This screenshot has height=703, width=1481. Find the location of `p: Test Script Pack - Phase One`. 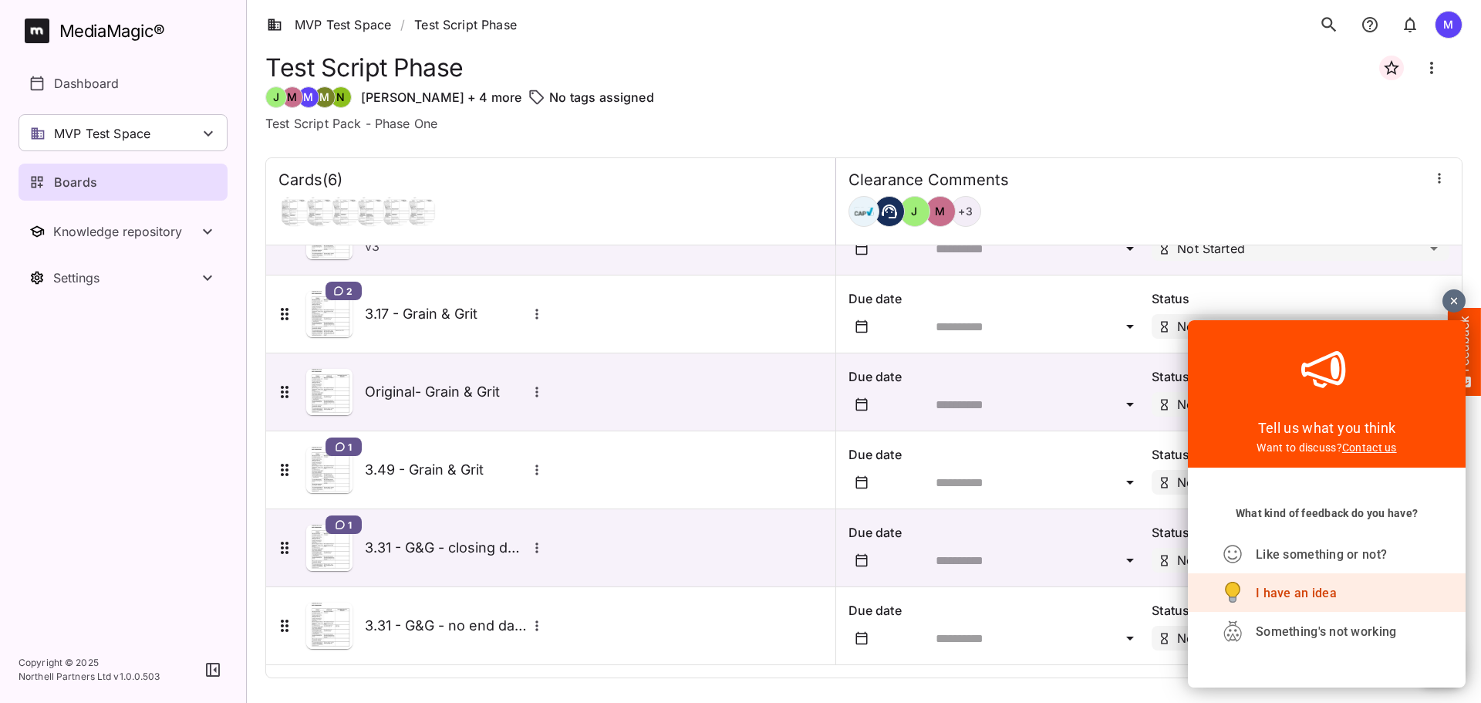

p: Test Script Pack - Phase One is located at coordinates (864, 123).